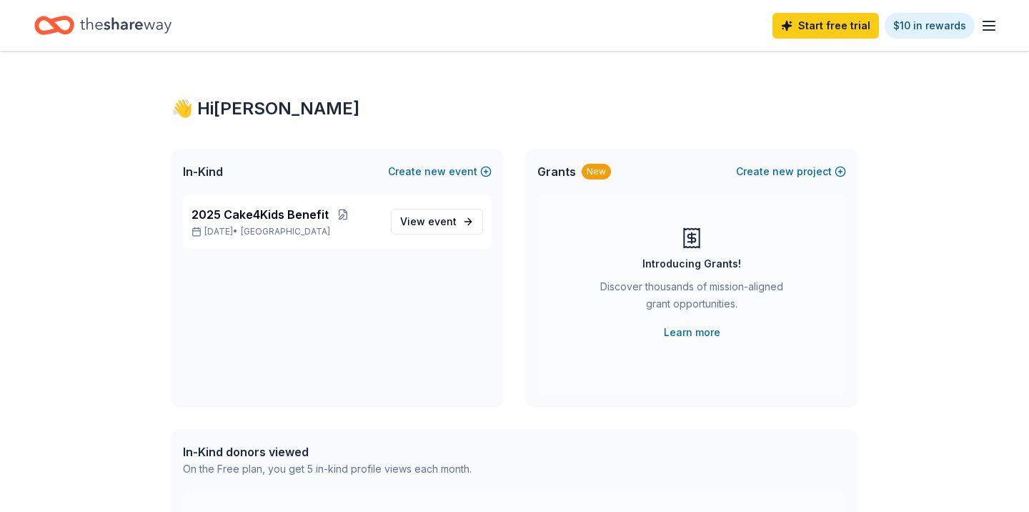 The image size is (1029, 512). I want to click on a: View event, so click(437, 221).